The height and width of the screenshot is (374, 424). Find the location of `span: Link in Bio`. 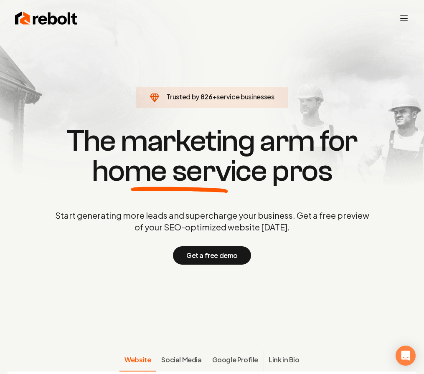

span: Link in Bio is located at coordinates (284, 360).